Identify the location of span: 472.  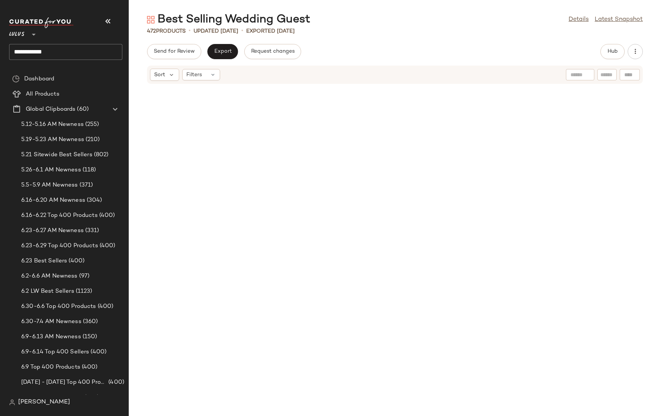
(152, 31).